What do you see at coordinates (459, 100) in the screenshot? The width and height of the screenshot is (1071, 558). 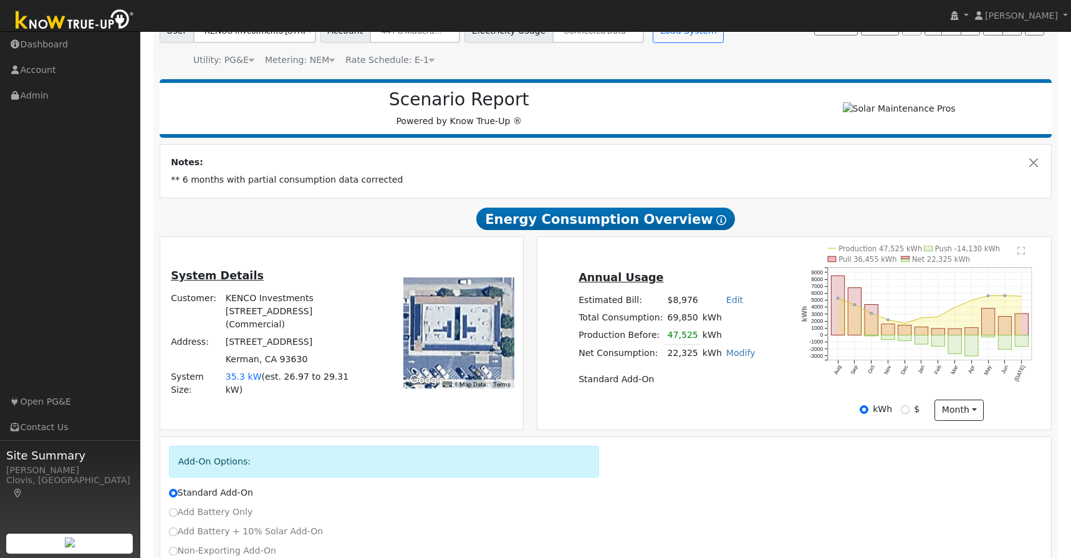 I see `h2: Scenario Report` at bounding box center [459, 100].